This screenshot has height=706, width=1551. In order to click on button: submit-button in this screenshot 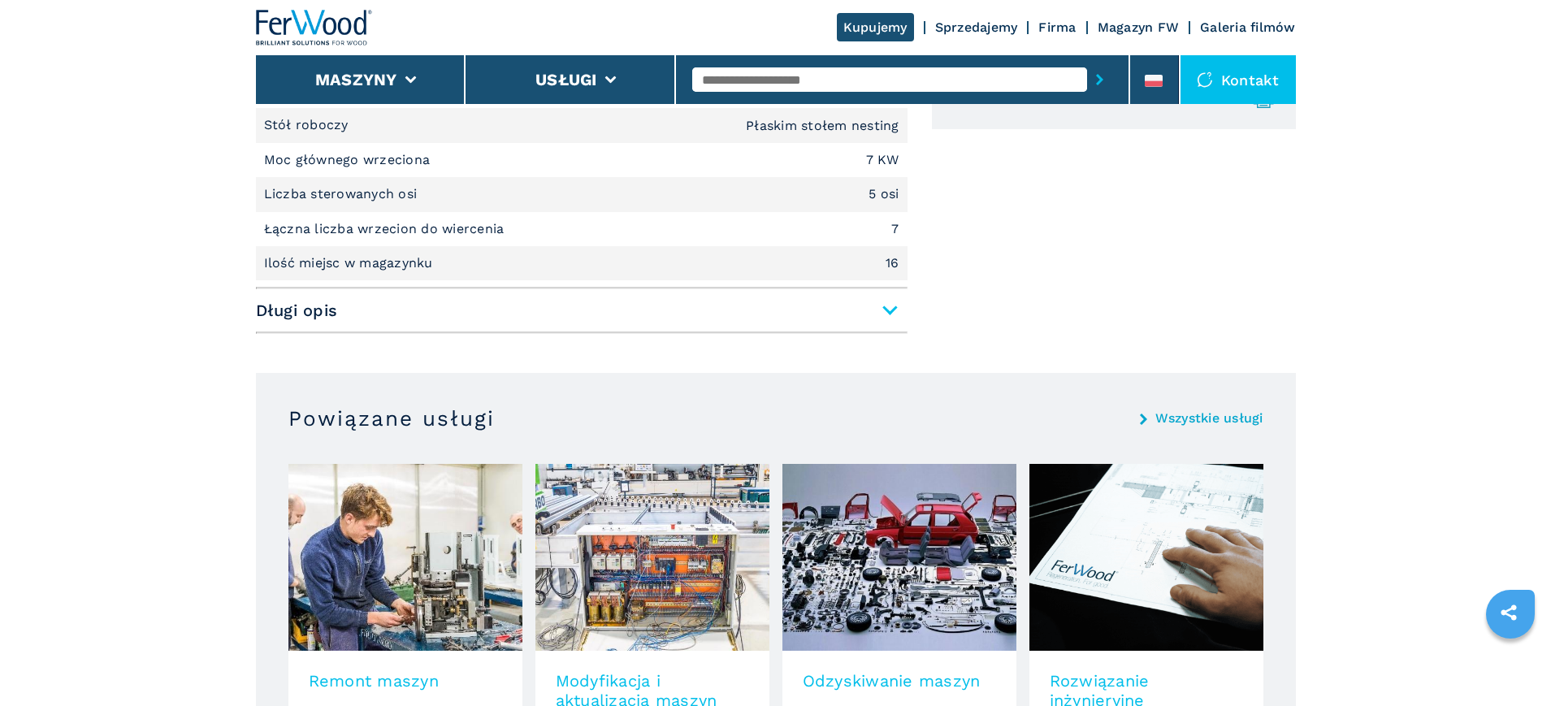, I will do `click(1099, 80)`.